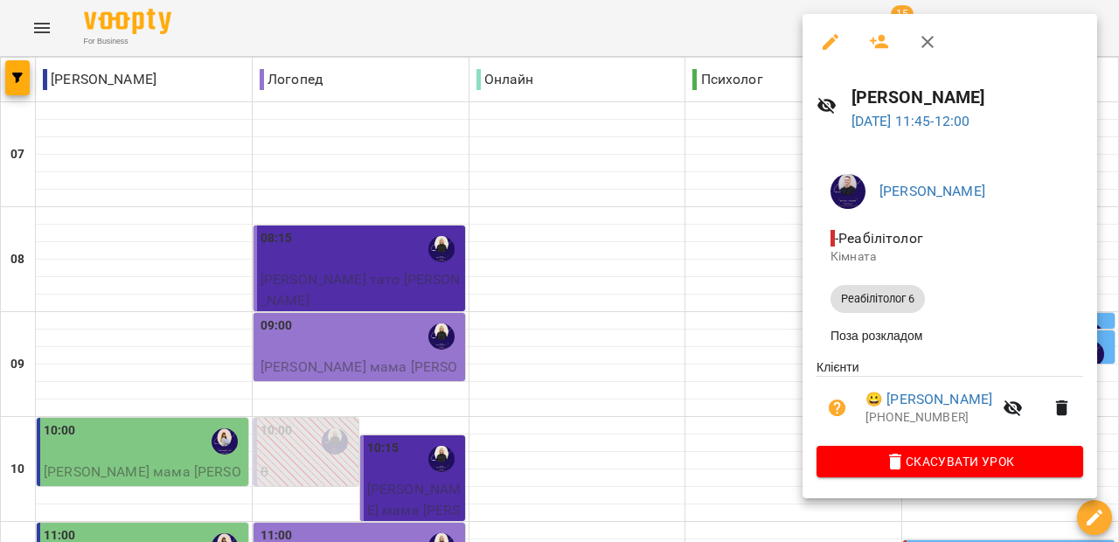 The image size is (1119, 542). I want to click on span: - Реабілітолог, so click(879, 238).